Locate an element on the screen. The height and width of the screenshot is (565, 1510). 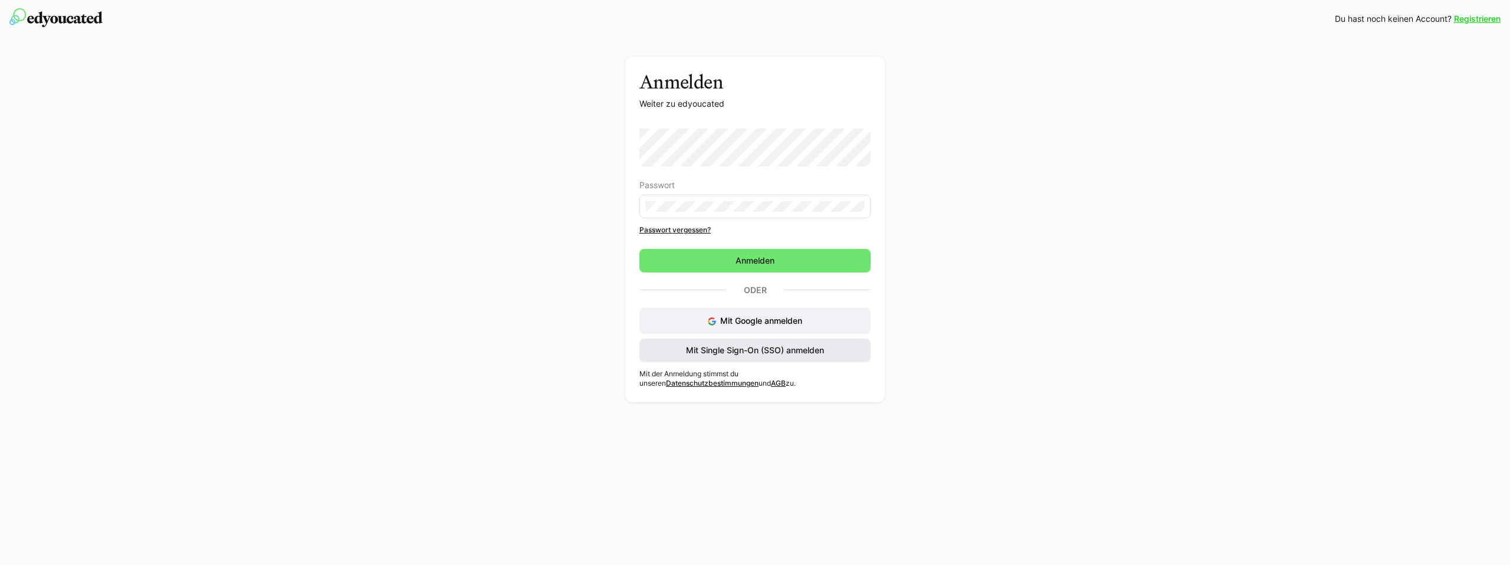
p: Weiter zu edyoucated is located at coordinates (755, 104).